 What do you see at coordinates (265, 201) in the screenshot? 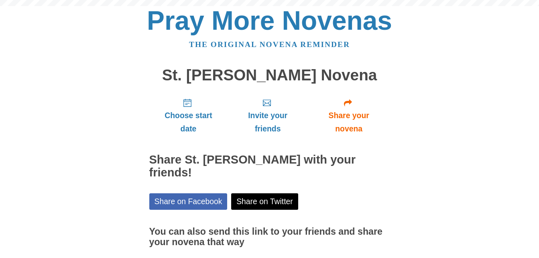
I see `a: Share on Twitter` at bounding box center [265, 201].